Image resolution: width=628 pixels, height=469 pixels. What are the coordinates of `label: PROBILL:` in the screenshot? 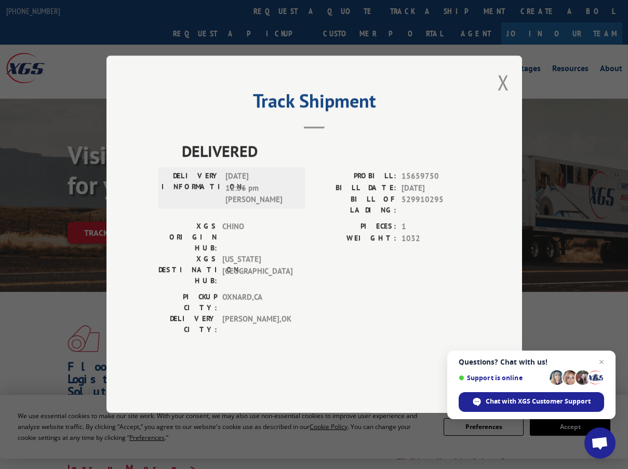 It's located at (355, 177).